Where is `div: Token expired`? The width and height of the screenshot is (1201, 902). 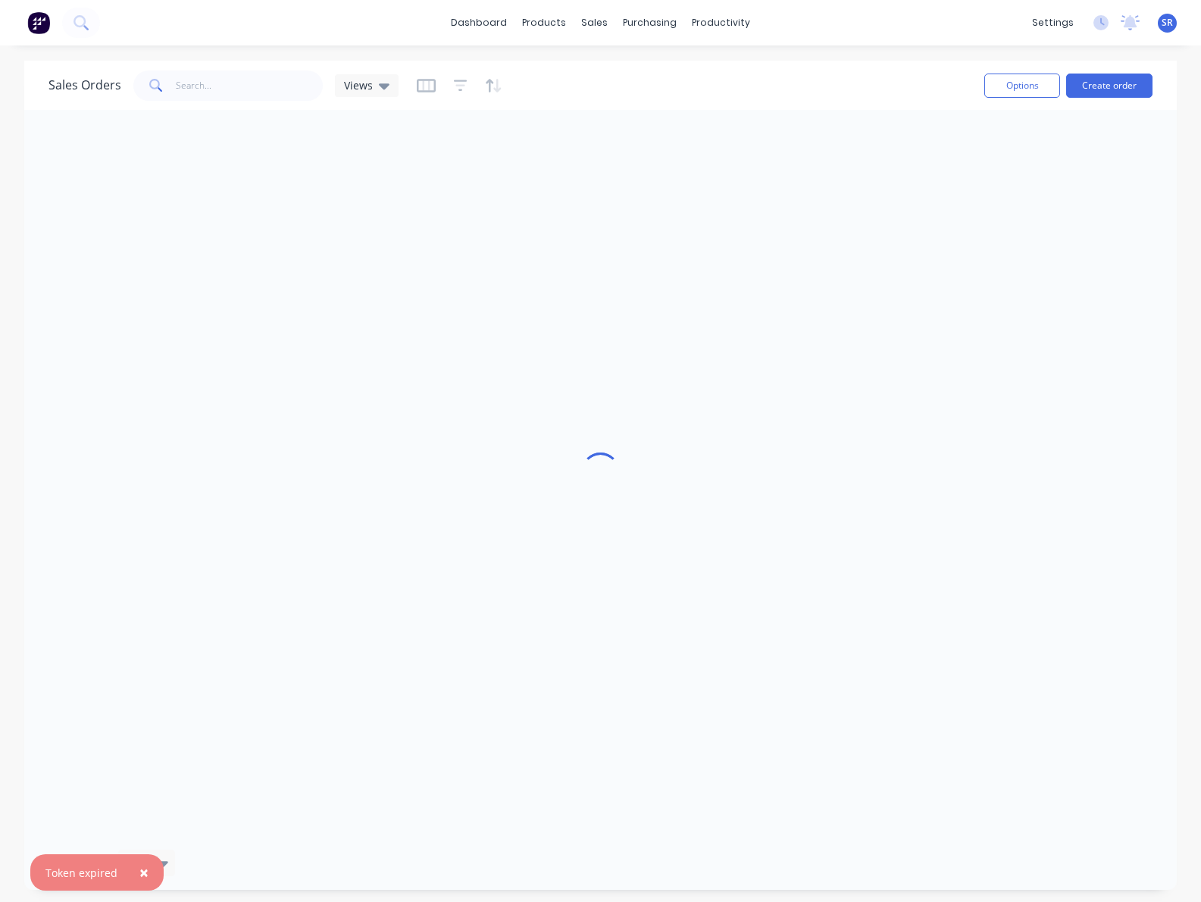
div: Token expired is located at coordinates (81, 872).